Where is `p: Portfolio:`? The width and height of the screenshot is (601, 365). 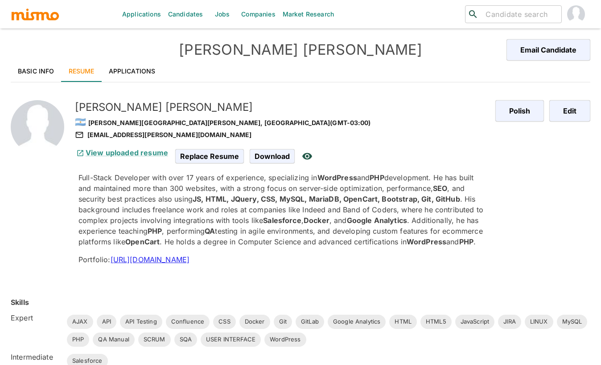 p: Portfolio: is located at coordinates (283, 260).